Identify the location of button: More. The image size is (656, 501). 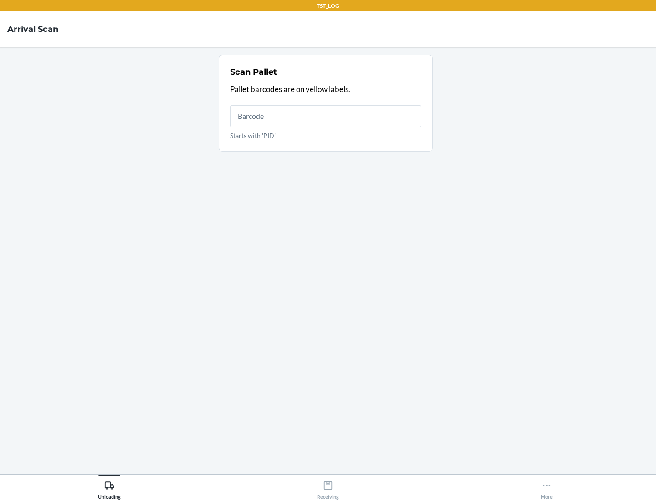
(547, 487).